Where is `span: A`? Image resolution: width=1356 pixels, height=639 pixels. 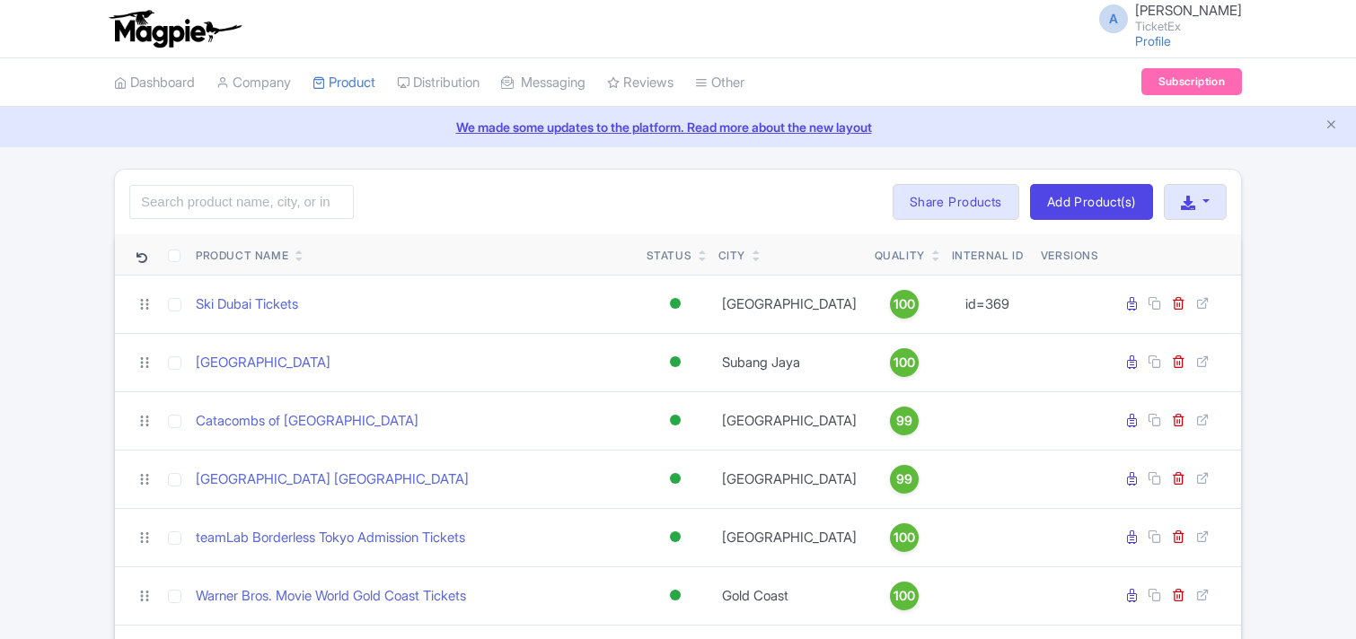
span: A is located at coordinates (1113, 19).